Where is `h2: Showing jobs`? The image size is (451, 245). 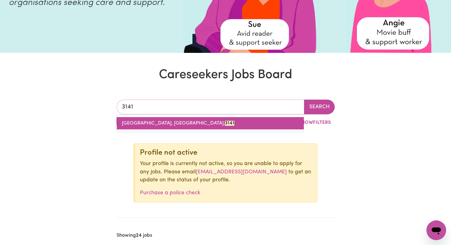
h2: Showing jobs is located at coordinates (134, 235).